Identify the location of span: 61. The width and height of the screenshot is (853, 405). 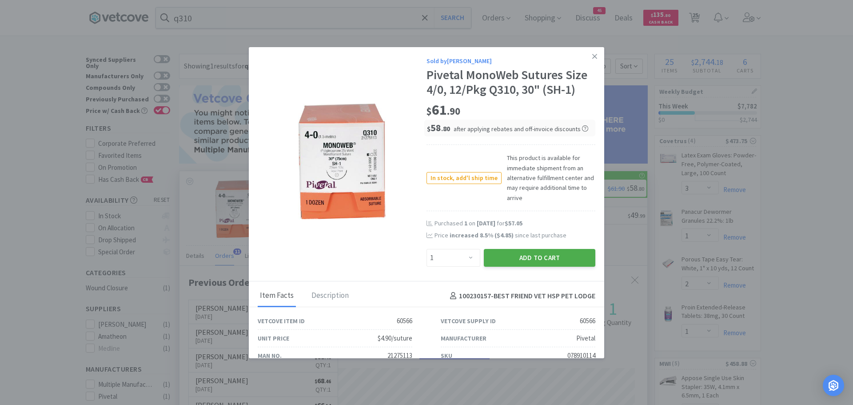
(443, 110).